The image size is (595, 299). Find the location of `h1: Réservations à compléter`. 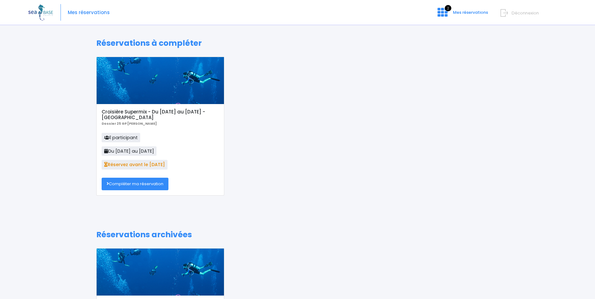

h1: Réservations à compléter is located at coordinates (297, 43).